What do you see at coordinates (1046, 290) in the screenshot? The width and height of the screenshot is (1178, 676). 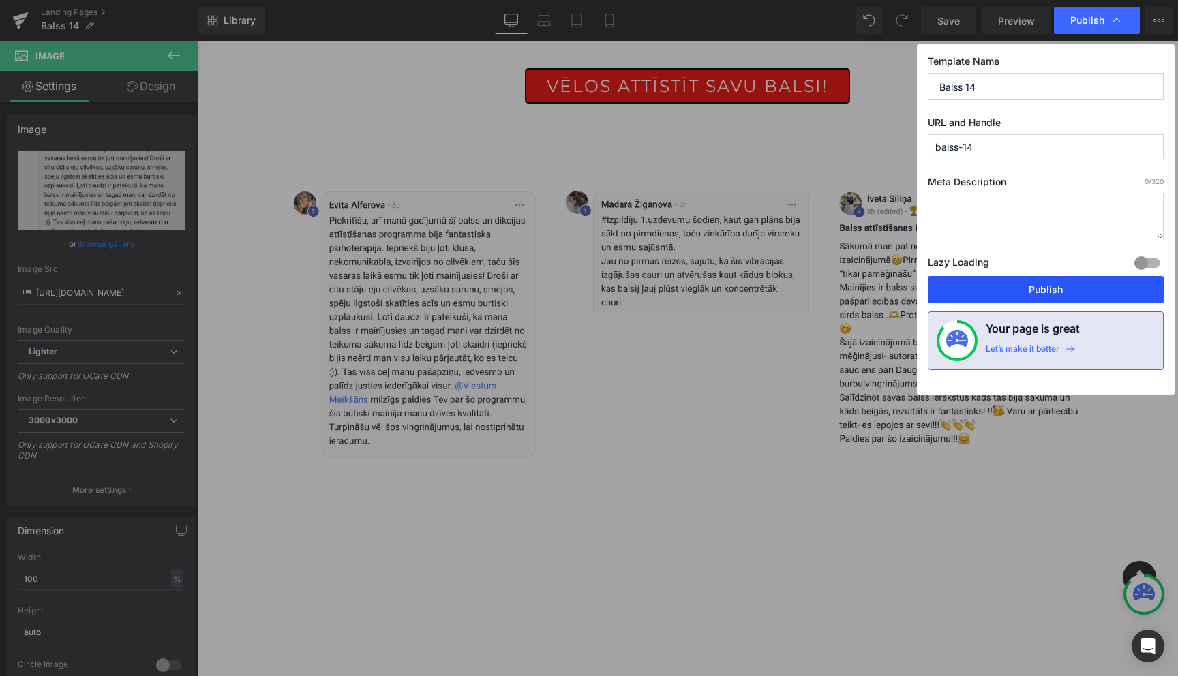 I see `button: Publish` at bounding box center [1046, 290].